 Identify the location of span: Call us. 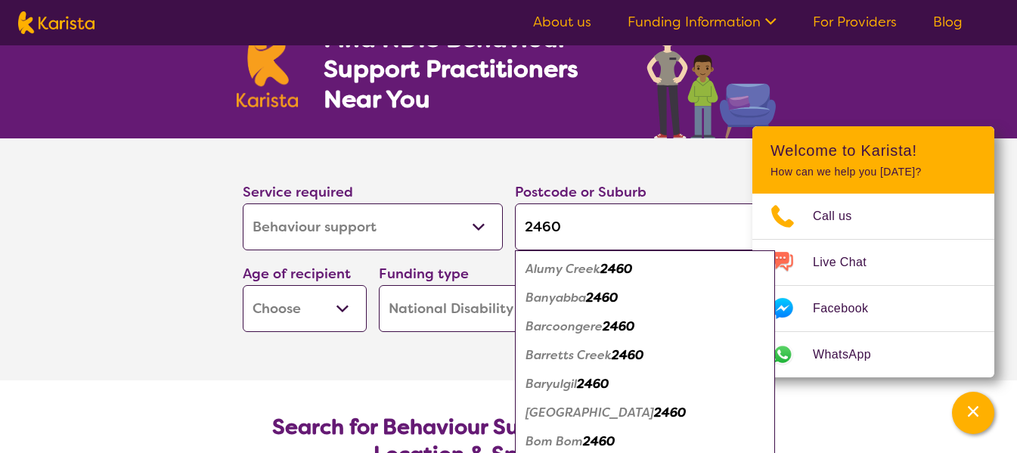
(841, 216).